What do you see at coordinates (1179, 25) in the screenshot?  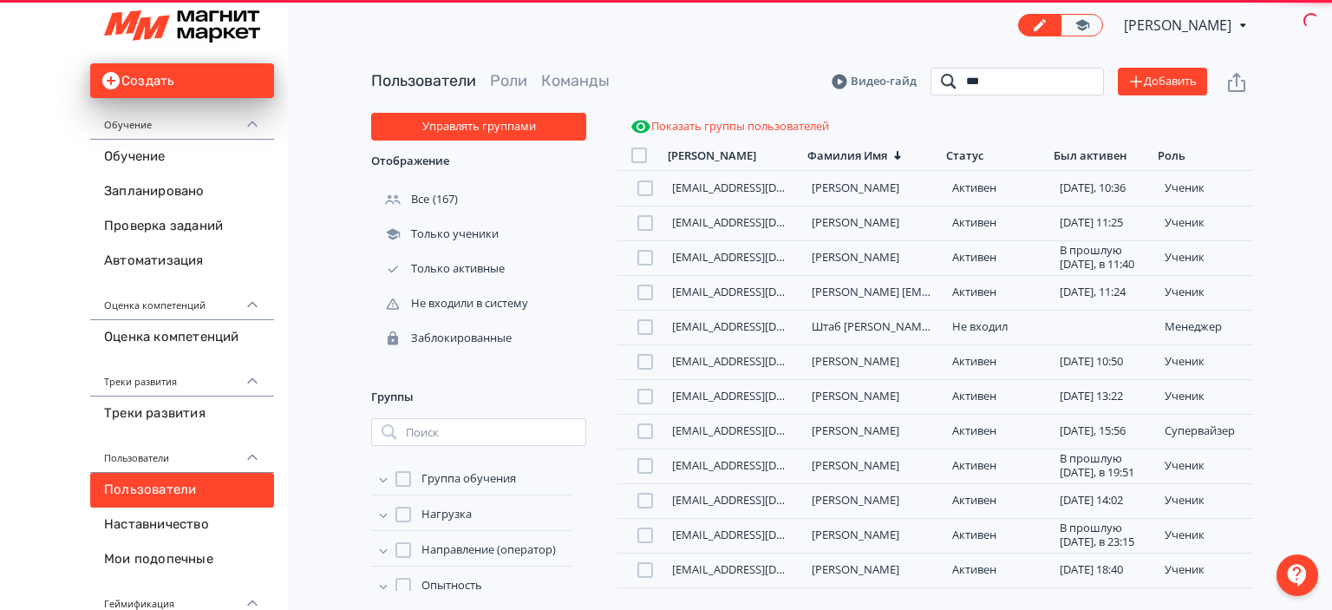 I see `span: Елизавета Аверина` at bounding box center [1179, 25].